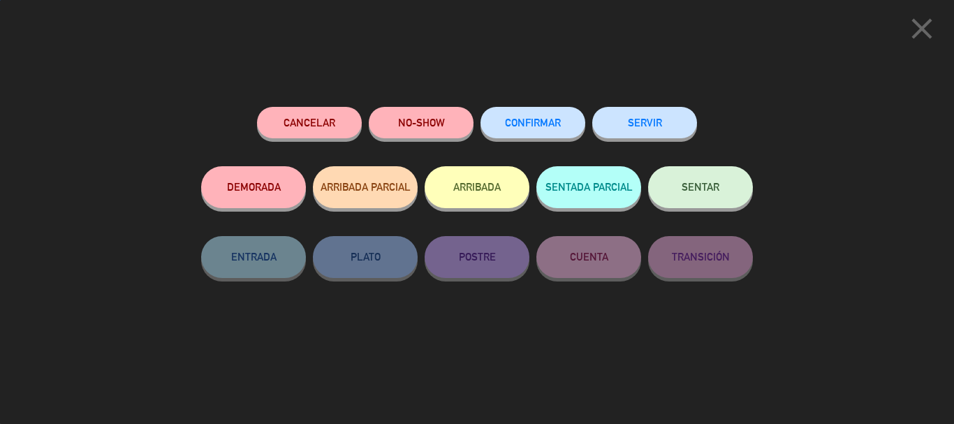 Image resolution: width=954 pixels, height=424 pixels. I want to click on button: TRANSICIÓN, so click(700, 257).